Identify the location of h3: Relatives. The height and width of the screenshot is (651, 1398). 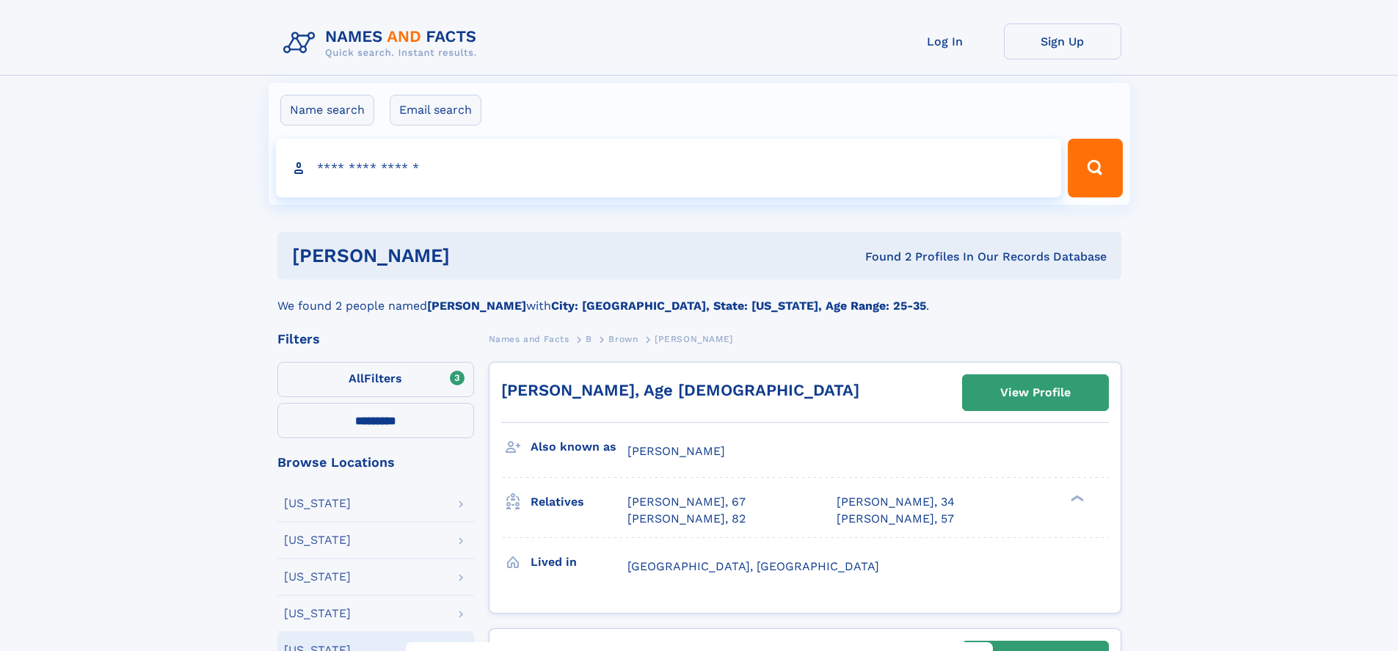
(579, 502).